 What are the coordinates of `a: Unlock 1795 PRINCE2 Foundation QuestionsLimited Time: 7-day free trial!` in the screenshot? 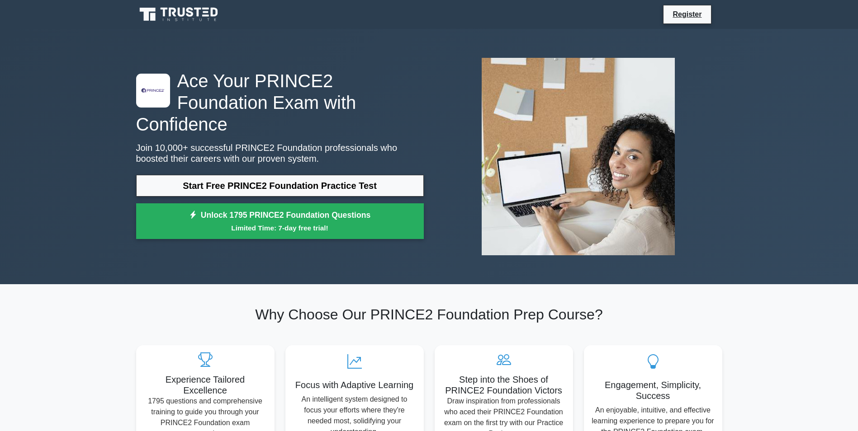 It's located at (280, 222).